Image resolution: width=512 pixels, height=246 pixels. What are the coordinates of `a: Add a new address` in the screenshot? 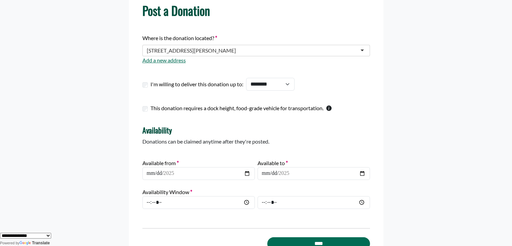 It's located at (164, 60).